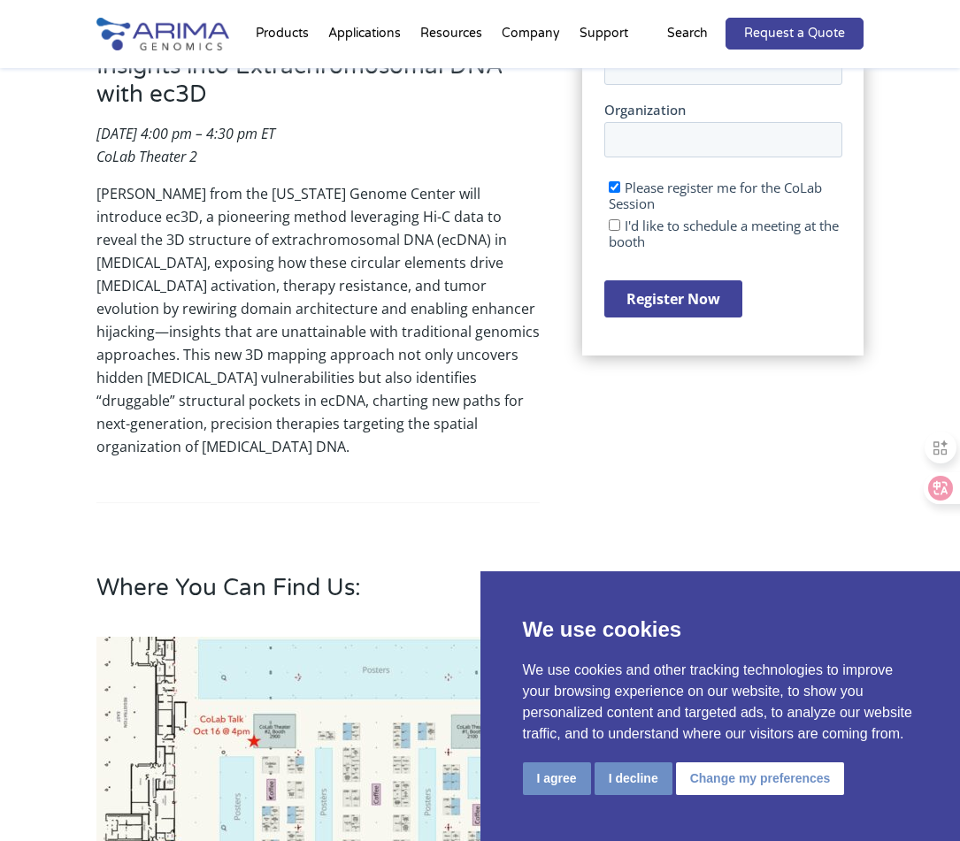 This screenshot has height=841, width=960. Describe the element at coordinates (10, 341) in the screenshot. I see `input: I'd like to schedule a meeting at the booth` at that location.